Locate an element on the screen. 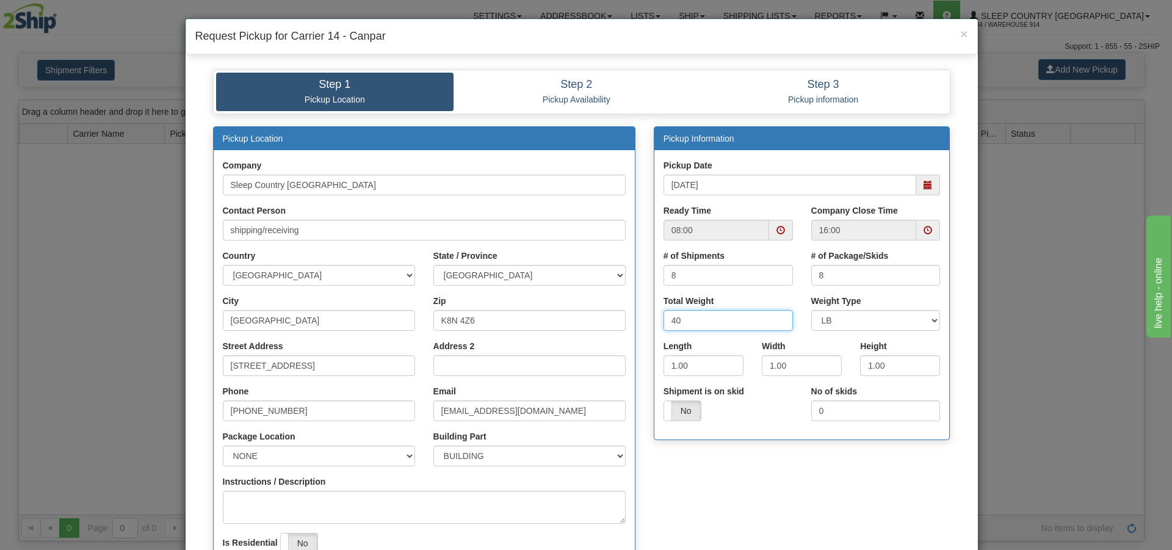 The height and width of the screenshot is (550, 1172). p: Pickup information is located at coordinates (823, 99).